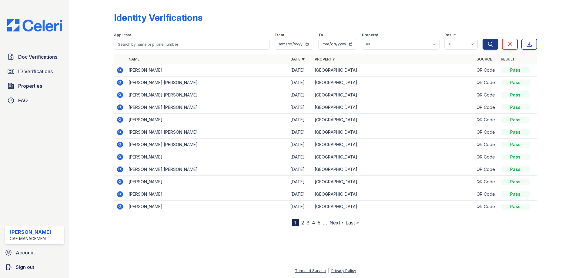 This screenshot has height=278, width=582. I want to click on div: Identity Verifications, so click(158, 18).